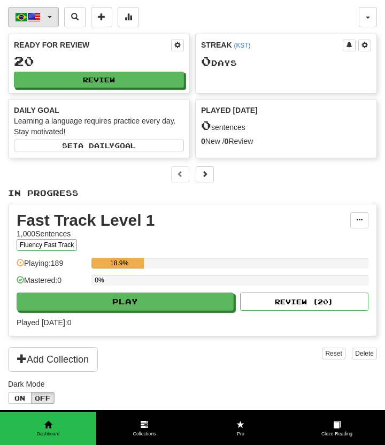 The image size is (385, 445). Describe the element at coordinates (96, 145) in the screenshot. I see `span: a daily` at that location.